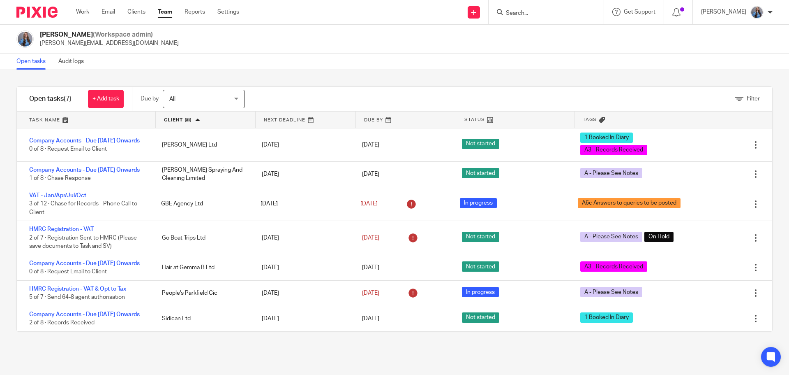 The height and width of the screenshot is (375, 789). I want to click on span: 1 of 8 · Chase Response, so click(60, 178).